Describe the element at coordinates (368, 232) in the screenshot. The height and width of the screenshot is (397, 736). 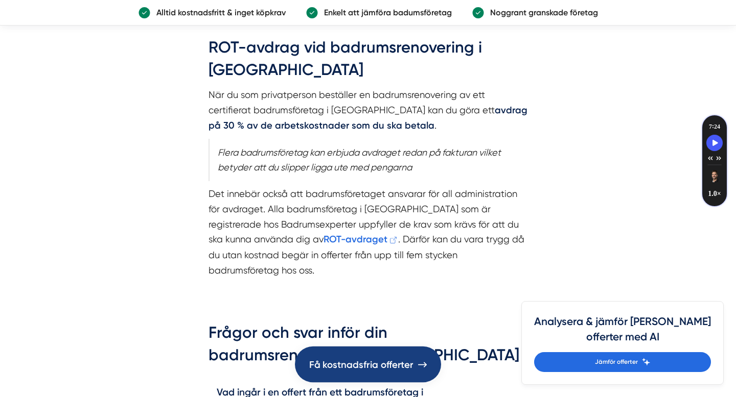
I see `p: Det innebär också att badrumsföretaget ansvarar för all administration för avdraget. Alla badrums...` at that location.